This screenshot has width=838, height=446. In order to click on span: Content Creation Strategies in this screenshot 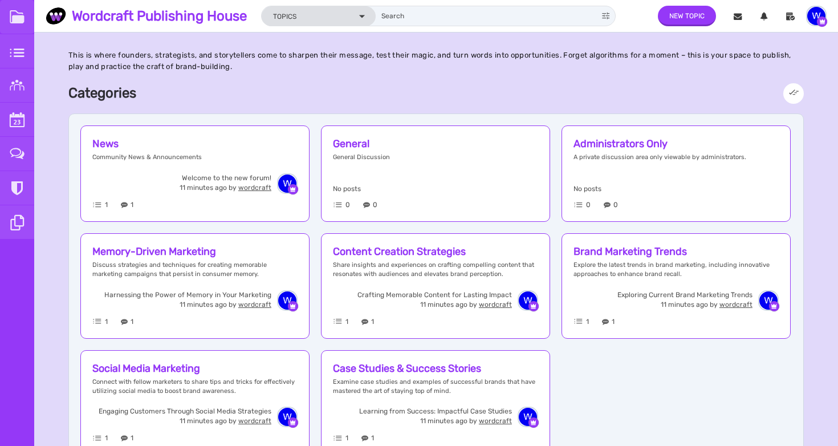, I will do `click(399, 252)`.